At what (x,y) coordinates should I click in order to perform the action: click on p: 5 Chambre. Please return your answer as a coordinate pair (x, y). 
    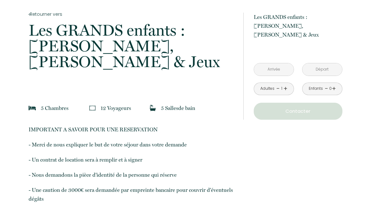
    Looking at the image, I should click on (55, 108).